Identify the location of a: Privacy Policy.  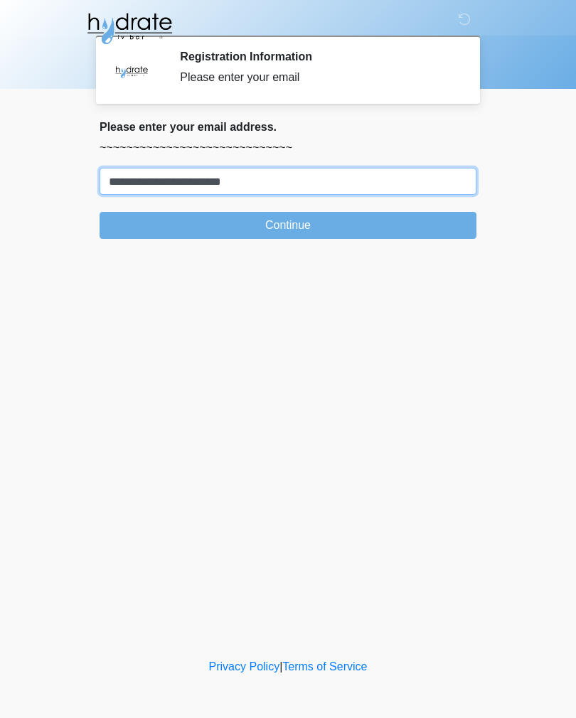
(245, 666).